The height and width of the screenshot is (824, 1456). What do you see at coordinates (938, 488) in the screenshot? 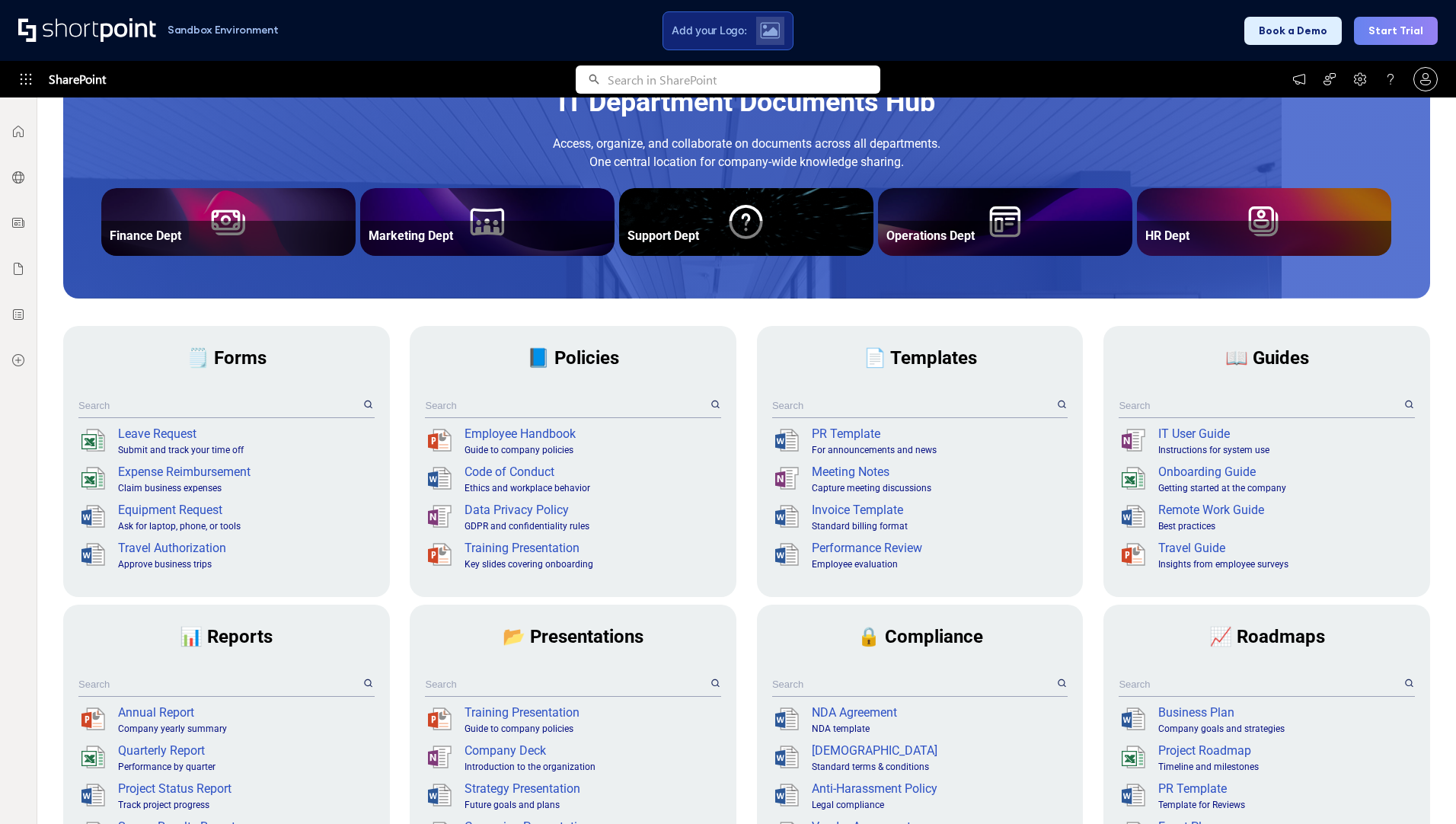
I see `div: Capture meeting discussions` at bounding box center [938, 488].